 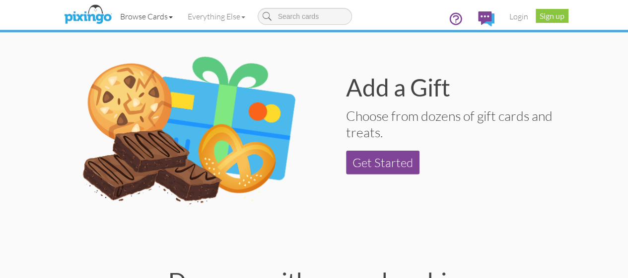 What do you see at coordinates (147, 16) in the screenshot?
I see `a: Browse Cards` at bounding box center [147, 16].